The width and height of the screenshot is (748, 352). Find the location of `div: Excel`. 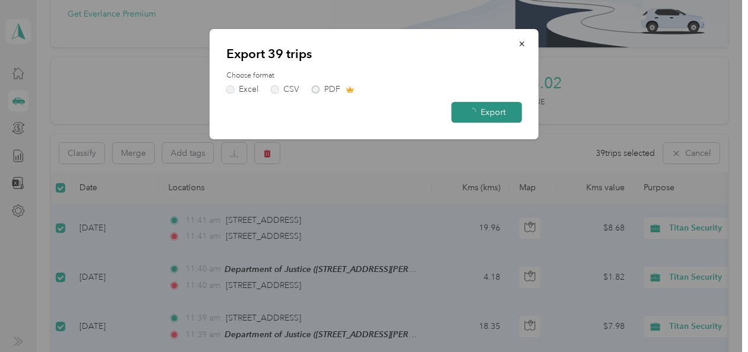

div: Excel is located at coordinates (248, 90).